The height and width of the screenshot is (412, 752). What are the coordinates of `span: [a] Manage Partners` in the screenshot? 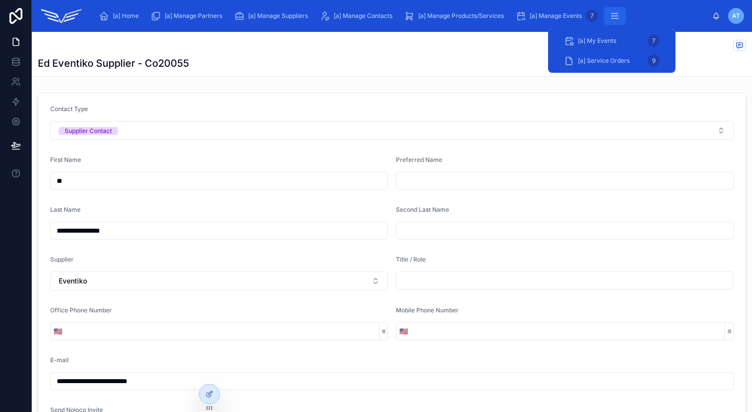 It's located at (194, 16).